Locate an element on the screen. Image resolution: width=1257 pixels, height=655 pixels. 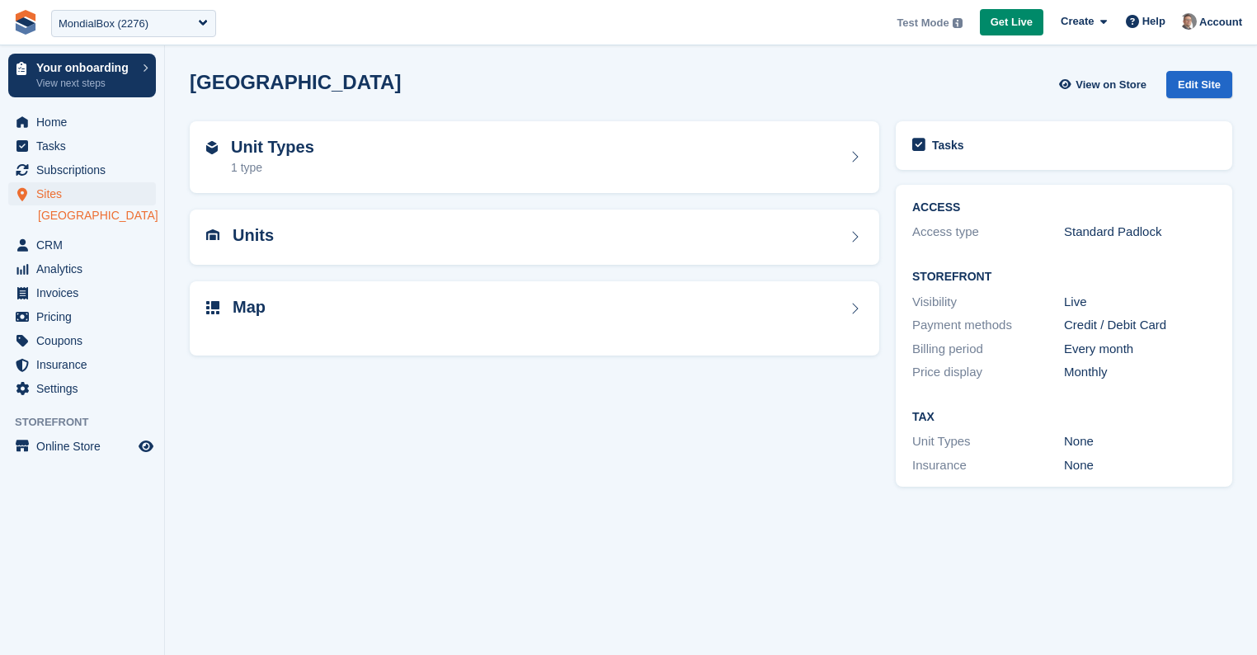
span: Get Live is located at coordinates (1012, 22).